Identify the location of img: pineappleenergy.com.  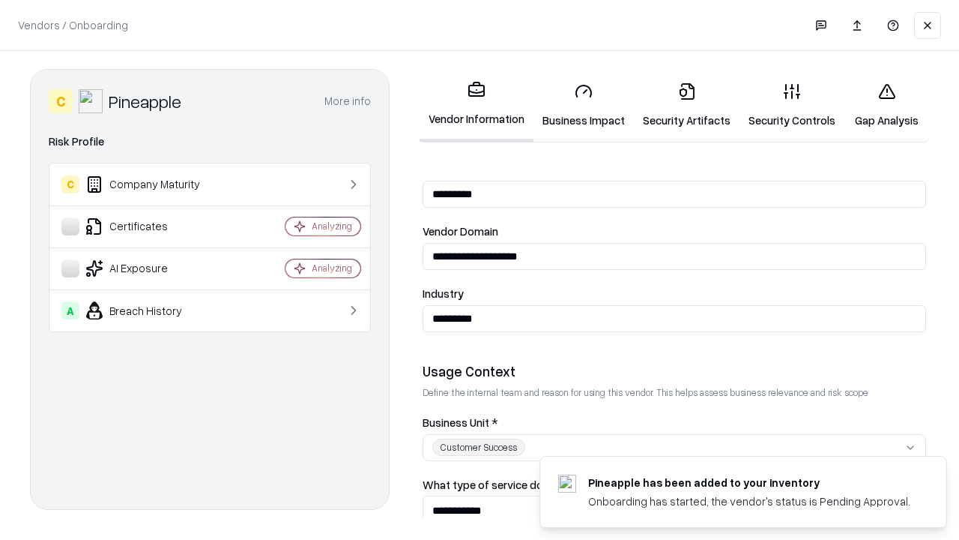
(567, 483).